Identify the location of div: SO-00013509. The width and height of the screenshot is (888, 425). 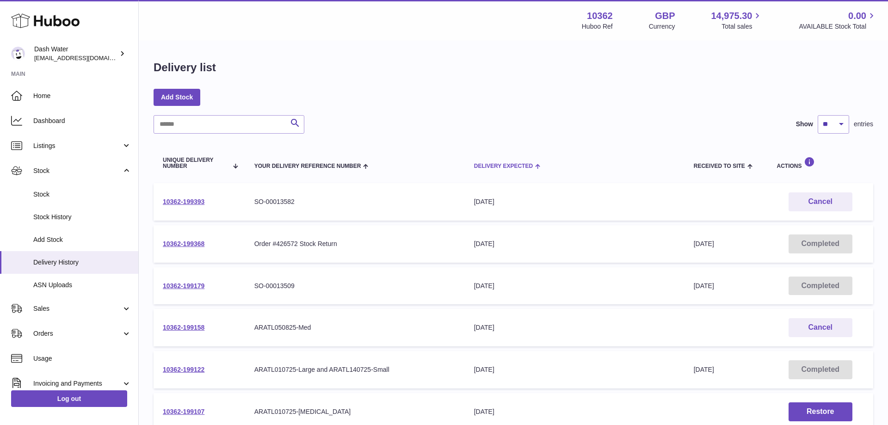
(355, 286).